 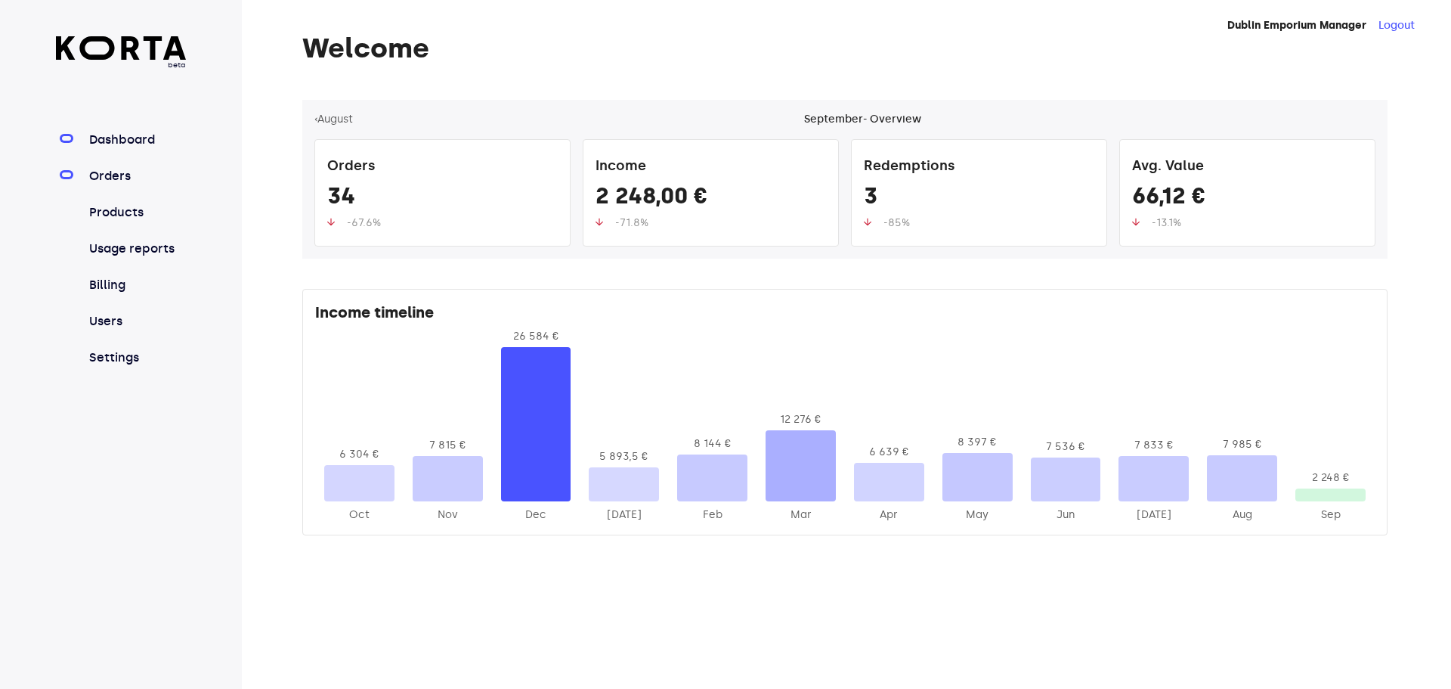 What do you see at coordinates (800, 420) in the screenshot?
I see `div: 12 276 €` at bounding box center [800, 420].